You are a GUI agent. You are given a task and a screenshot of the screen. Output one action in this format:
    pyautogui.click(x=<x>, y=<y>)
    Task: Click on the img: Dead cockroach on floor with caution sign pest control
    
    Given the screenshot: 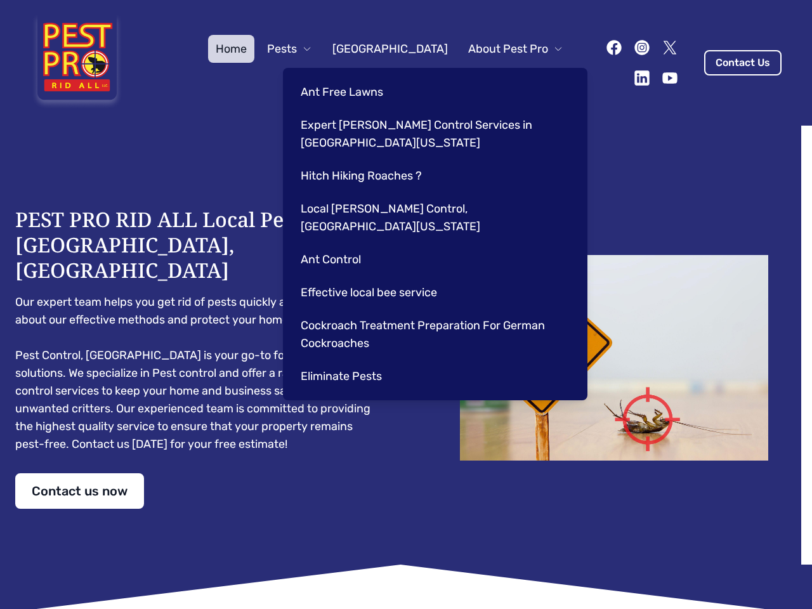 What is the action you would take?
    pyautogui.click(x=614, y=358)
    